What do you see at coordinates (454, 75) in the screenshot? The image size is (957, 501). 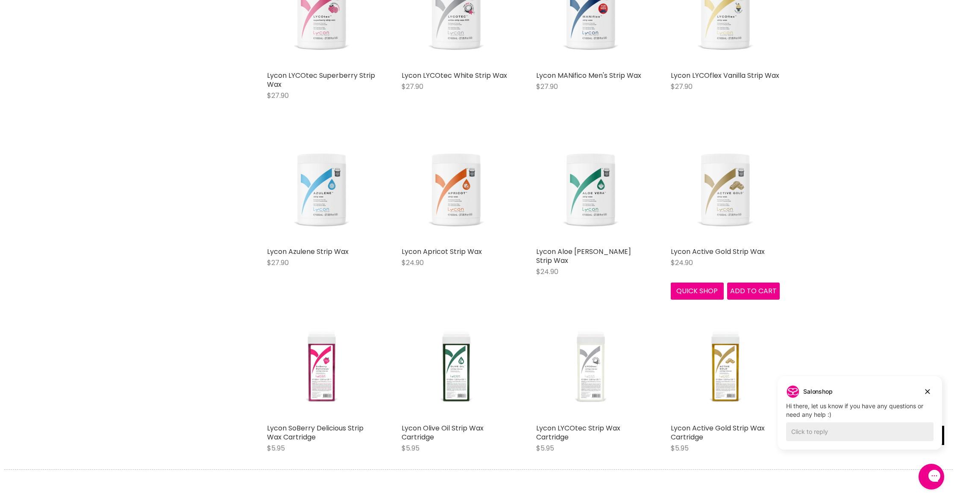 I see `a: Lycon LYCOtec White Strip Wax` at bounding box center [454, 75].